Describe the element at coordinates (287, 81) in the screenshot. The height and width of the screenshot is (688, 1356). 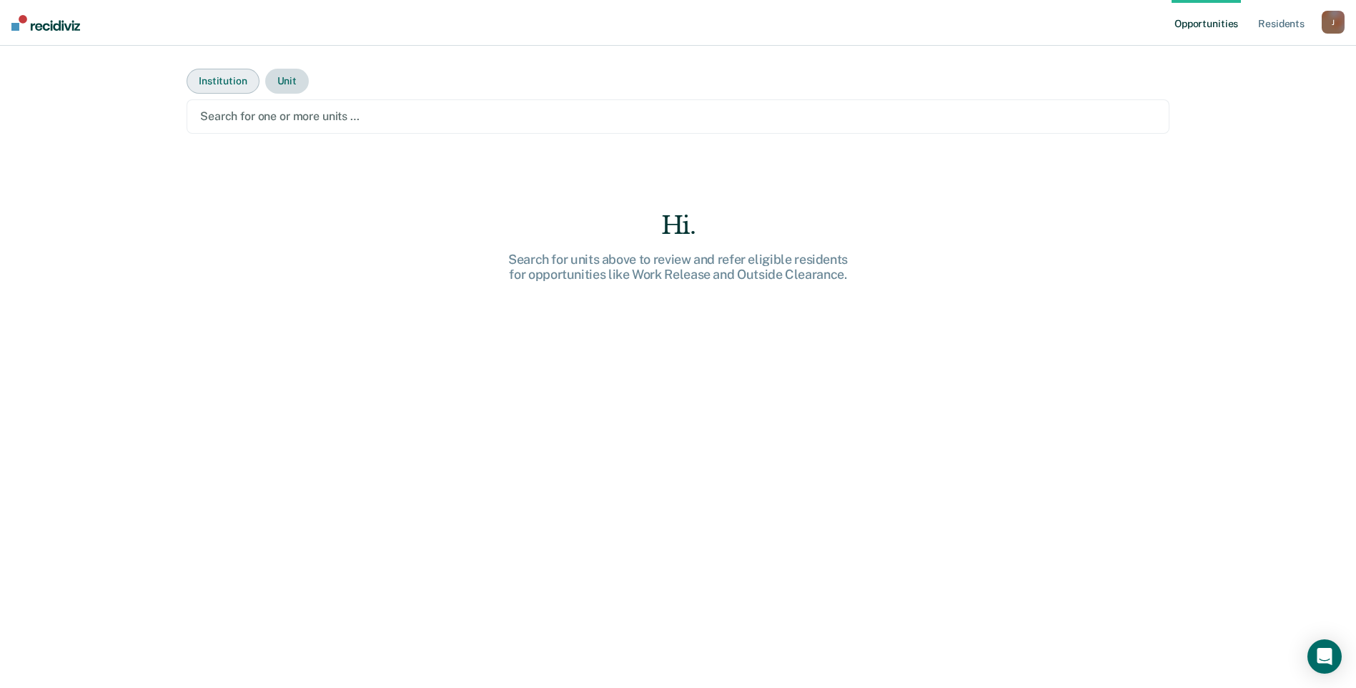
I see `button: Unit` at that location.